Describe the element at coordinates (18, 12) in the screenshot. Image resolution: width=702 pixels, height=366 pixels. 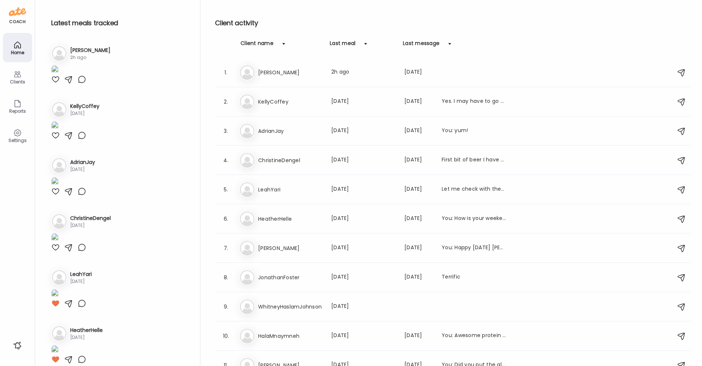
I see `img: ate` at that location.